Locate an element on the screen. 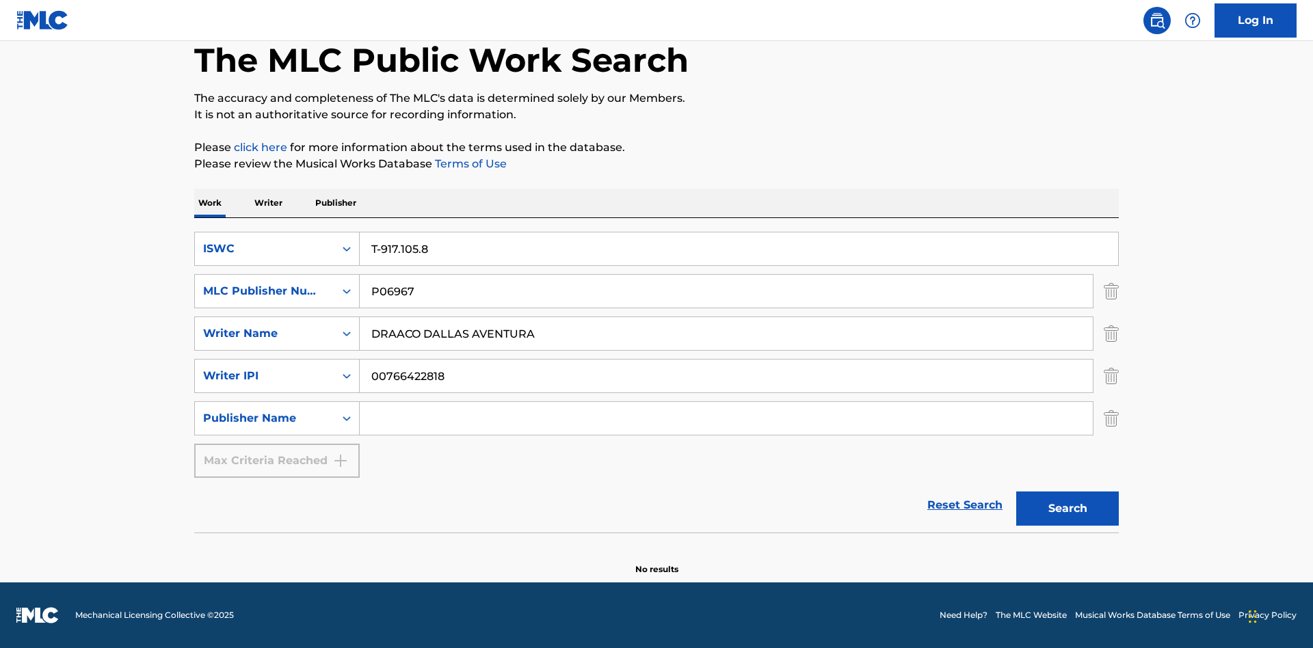 Image resolution: width=1313 pixels, height=648 pixels. a: Terms of Use is located at coordinates (469, 163).